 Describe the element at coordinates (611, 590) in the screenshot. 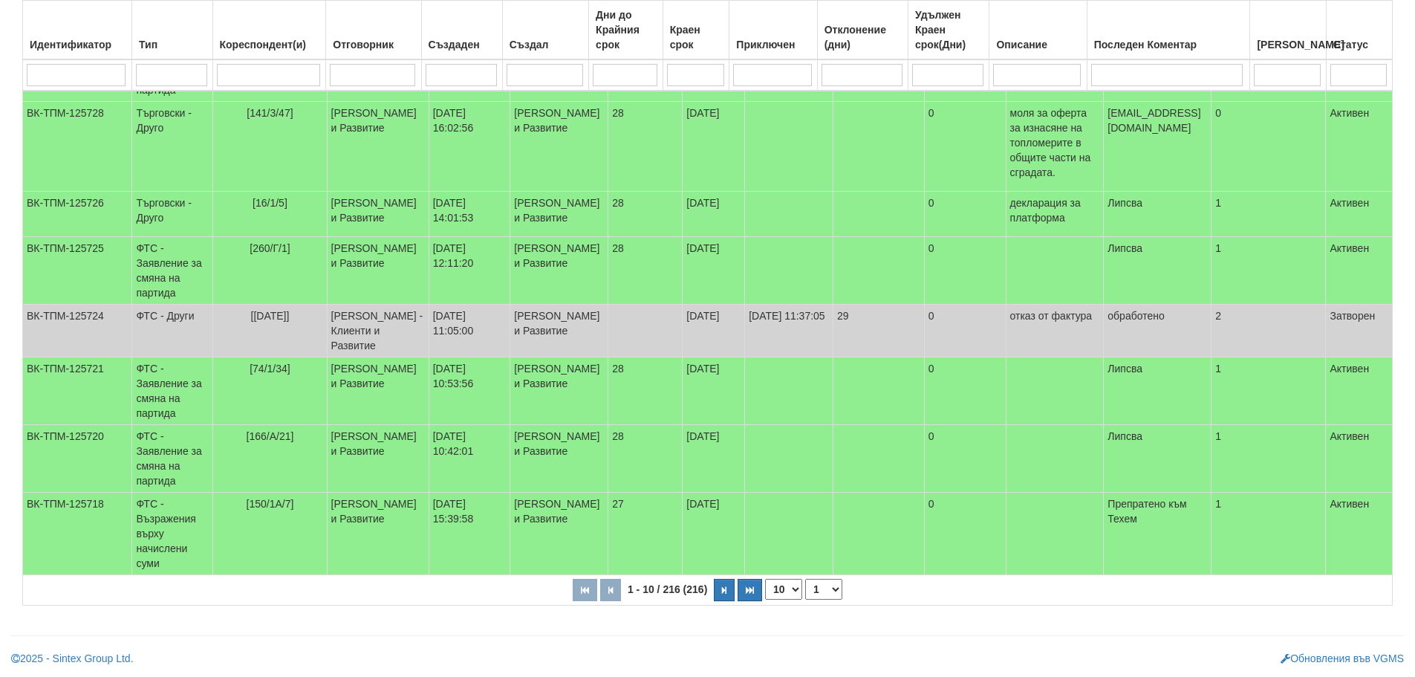

I see `button: Предишна страница` at that location.